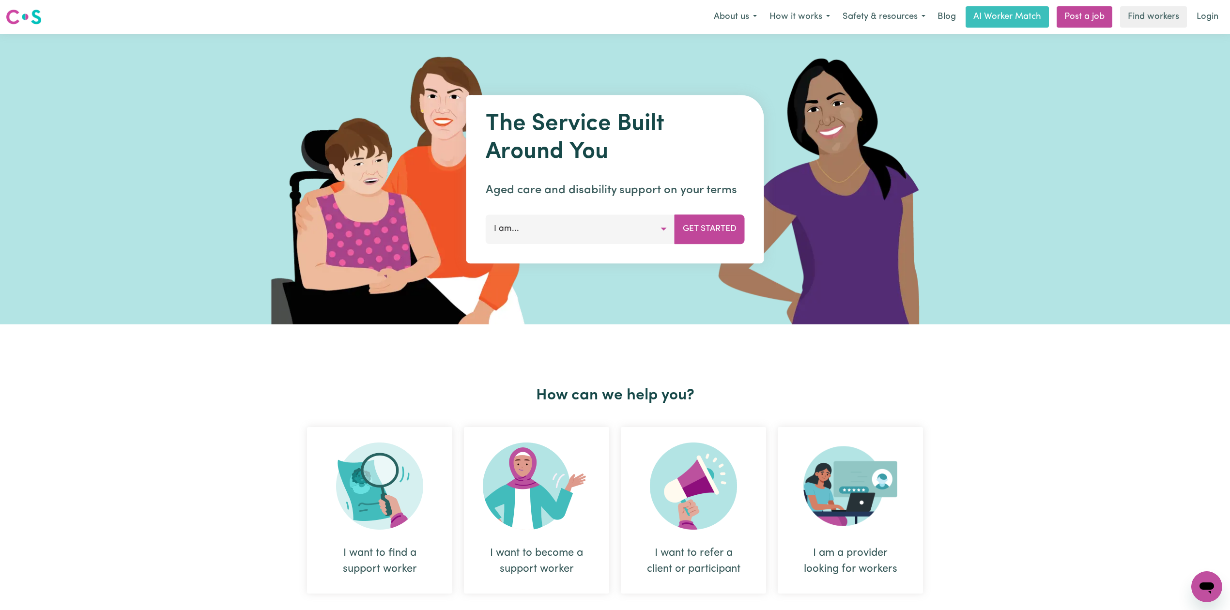  What do you see at coordinates (24, 17) in the screenshot?
I see `img: Careseekers logo` at bounding box center [24, 17].